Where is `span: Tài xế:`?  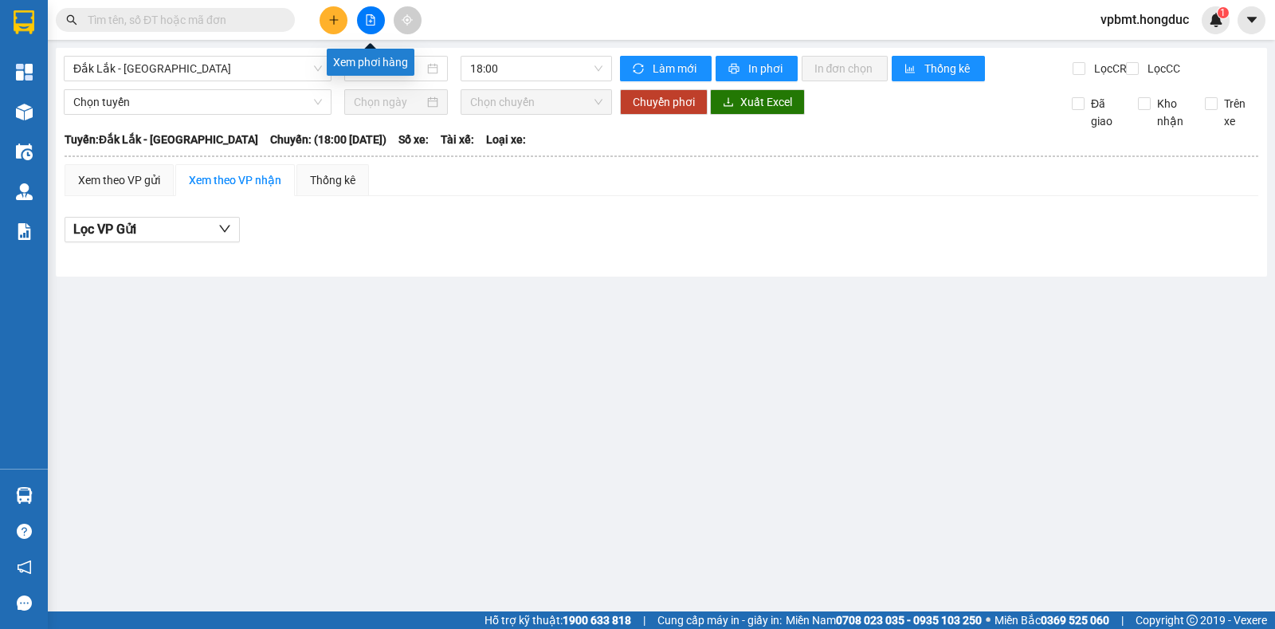 span: Tài xế: is located at coordinates (457, 139).